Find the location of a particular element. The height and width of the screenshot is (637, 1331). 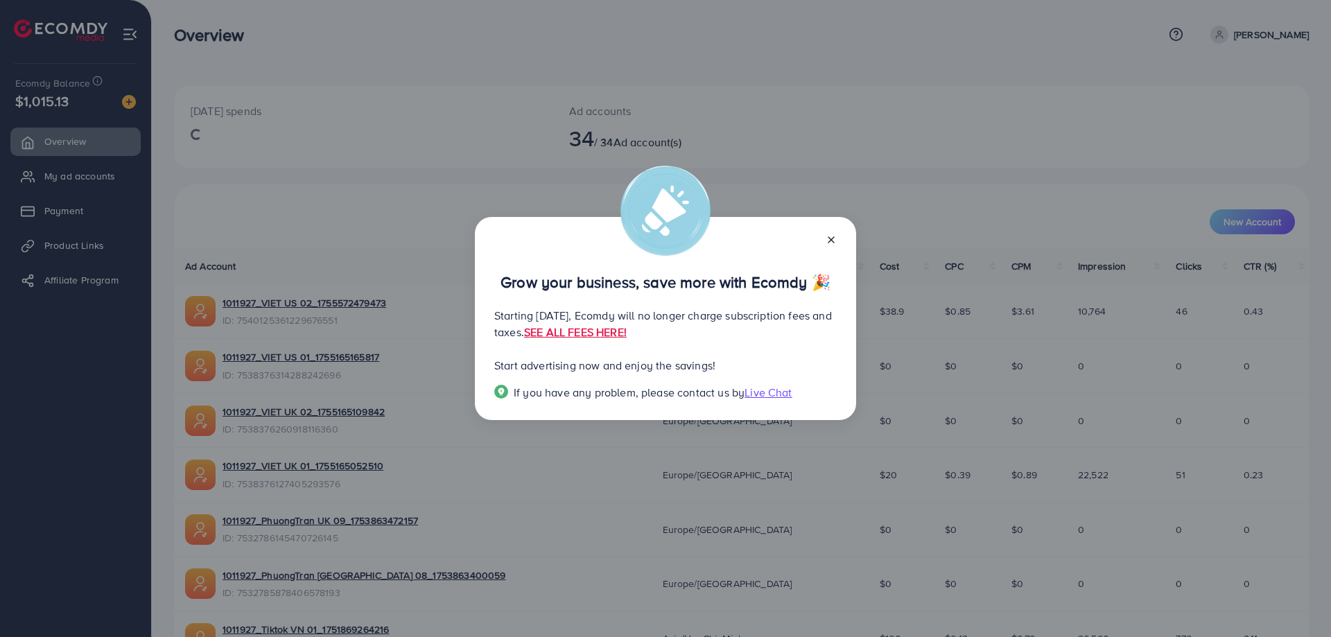

p: Grow your business, save more with Ecomdy 🎉 is located at coordinates (665, 282).